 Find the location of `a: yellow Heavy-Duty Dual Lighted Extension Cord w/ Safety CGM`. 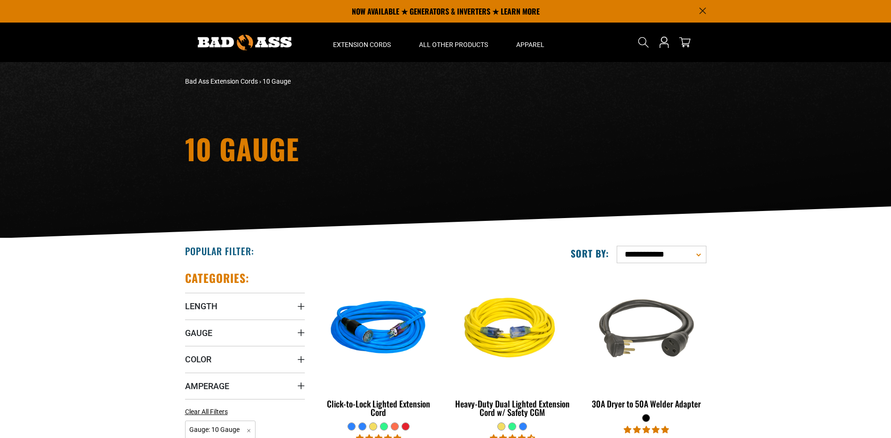

a: yellow Heavy-Duty Dual Lighted Extension Cord w/ Safety CGM is located at coordinates (512, 346).